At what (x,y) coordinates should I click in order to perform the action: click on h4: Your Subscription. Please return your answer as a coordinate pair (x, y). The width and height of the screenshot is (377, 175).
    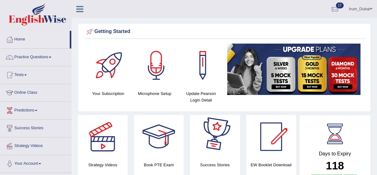
    Looking at the image, I should click on (108, 93).